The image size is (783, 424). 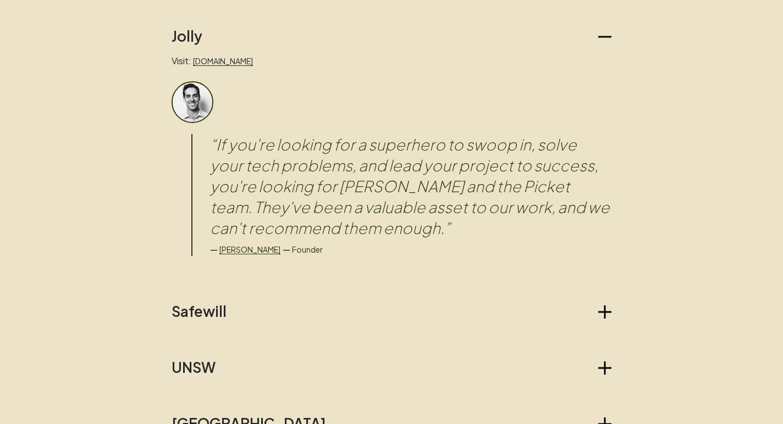 What do you see at coordinates (199, 312) in the screenshot?
I see `h2: Safewill` at bounding box center [199, 312].